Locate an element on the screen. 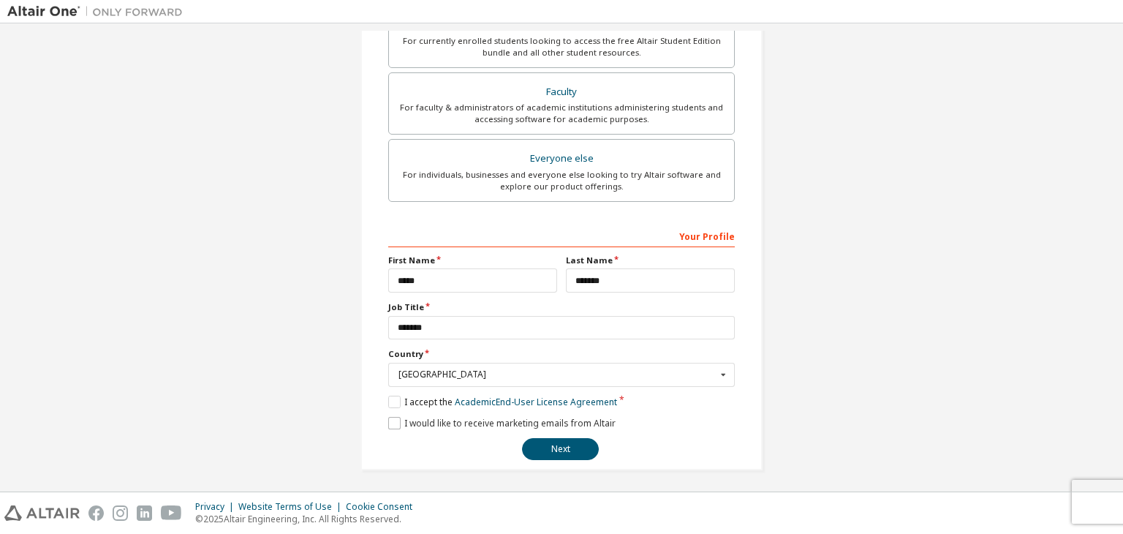 The image size is (1123, 534). img: youtube.svg is located at coordinates (171, 513).